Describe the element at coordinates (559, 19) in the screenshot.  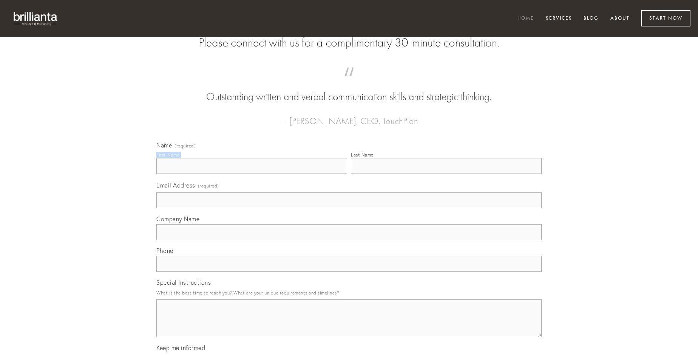
I see `a: Services` at that location.